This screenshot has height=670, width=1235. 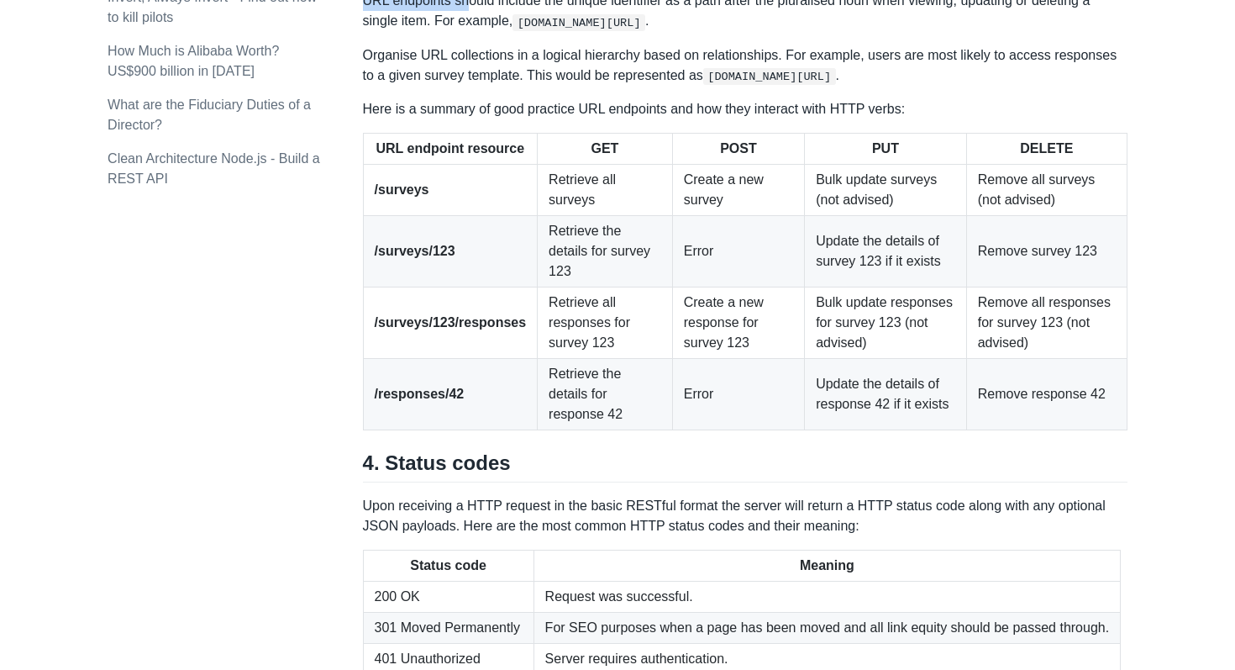 I want to click on th: Meaning, so click(x=827, y=565).